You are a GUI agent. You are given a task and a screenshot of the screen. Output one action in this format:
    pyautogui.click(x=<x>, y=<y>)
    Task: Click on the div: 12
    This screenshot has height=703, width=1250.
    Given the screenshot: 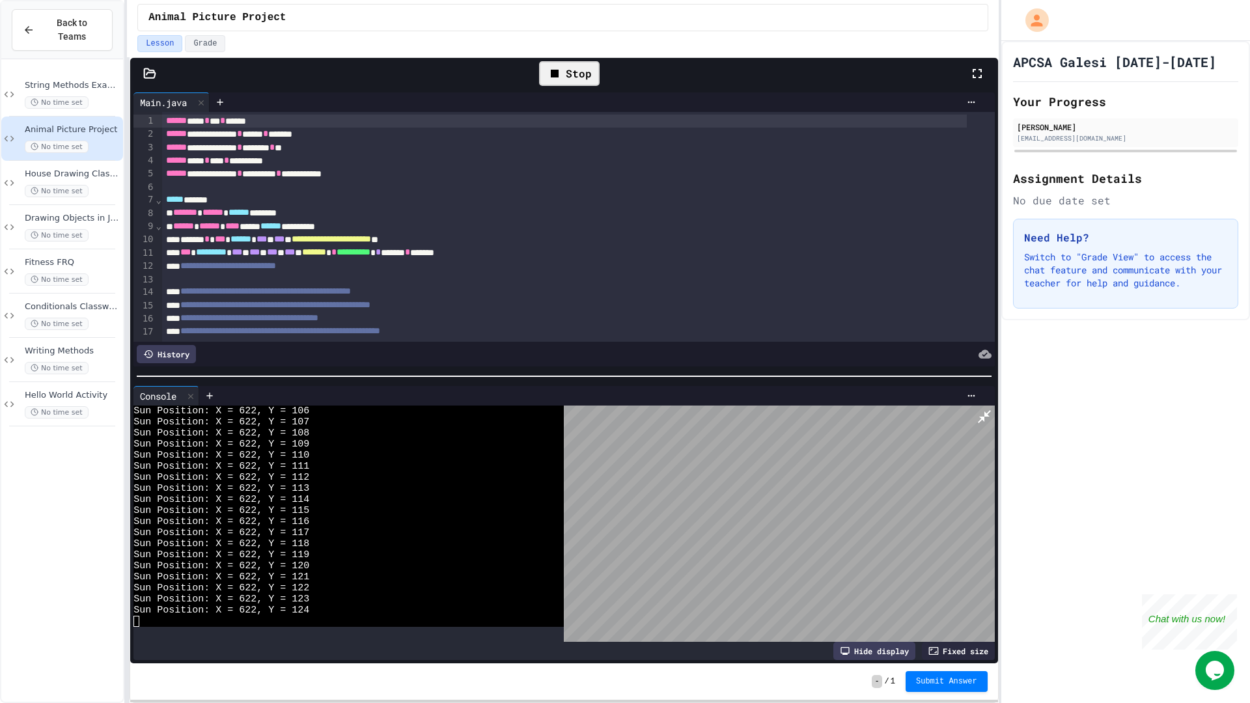 What is the action you would take?
    pyautogui.click(x=144, y=266)
    